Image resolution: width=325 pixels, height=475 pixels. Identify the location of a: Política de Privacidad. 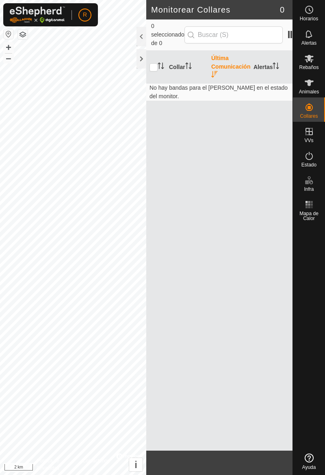
(54, 465).